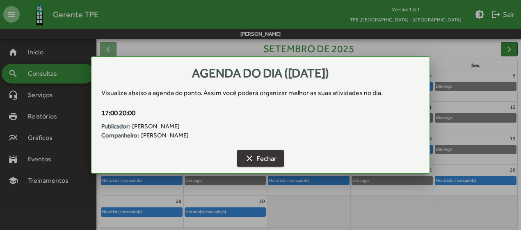 The width and height of the screenshot is (521, 230). What do you see at coordinates (256, 113) in the screenshot?
I see `div: 17:00 20:00` at bounding box center [256, 113].